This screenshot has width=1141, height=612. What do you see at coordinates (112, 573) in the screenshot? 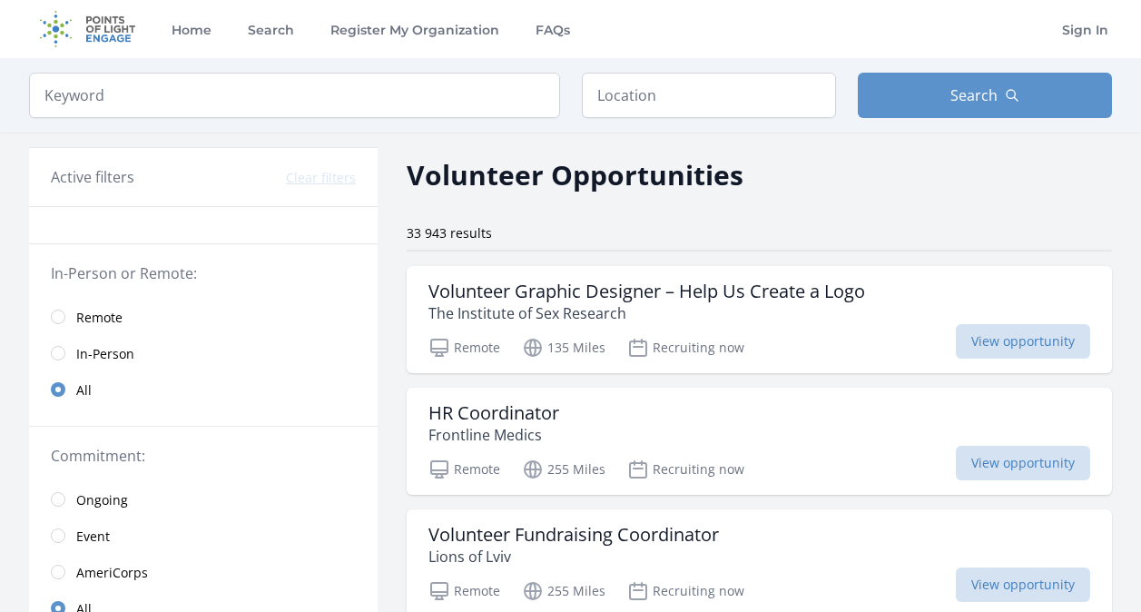
I see `span: AmeriCorps` at bounding box center [112, 573].